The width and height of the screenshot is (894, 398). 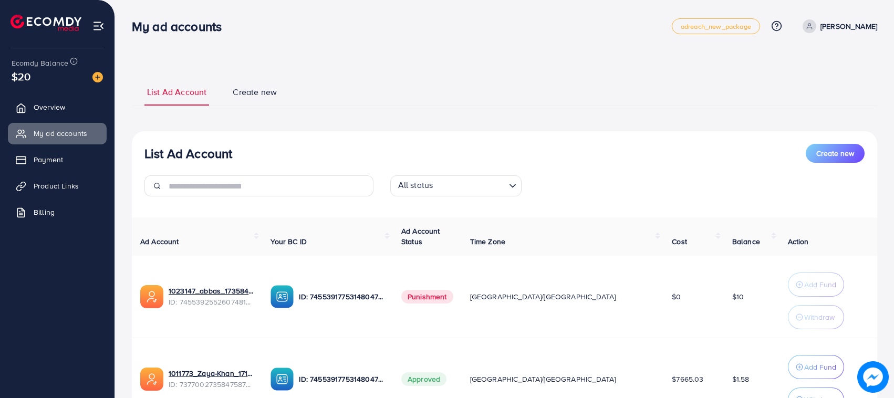 I want to click on span: $0, so click(x=676, y=297).